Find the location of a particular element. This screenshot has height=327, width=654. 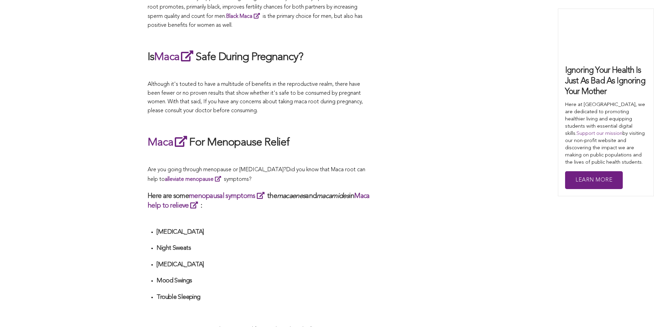

h4: Trouble Sleeping is located at coordinates (264, 297).